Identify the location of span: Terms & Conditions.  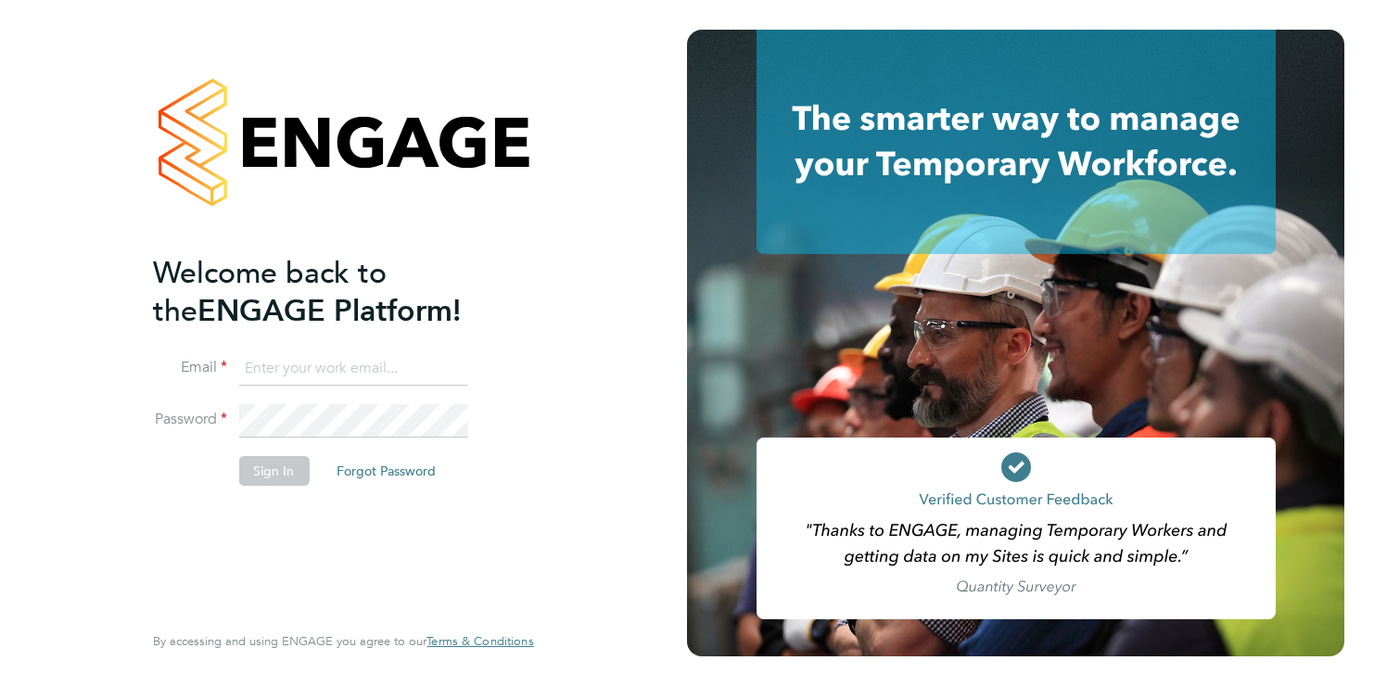
(479, 641).